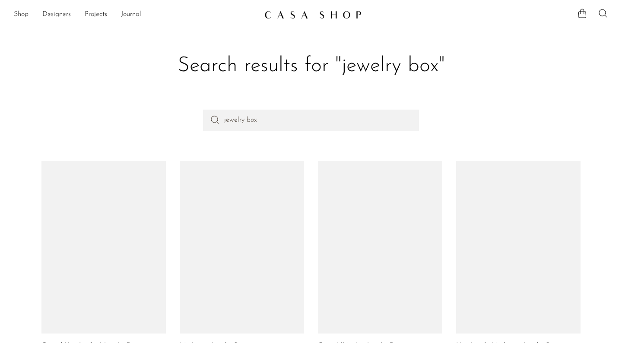 The width and height of the screenshot is (622, 343). Describe the element at coordinates (136, 15) in the screenshot. I see `nav: Desktop navigation` at that location.